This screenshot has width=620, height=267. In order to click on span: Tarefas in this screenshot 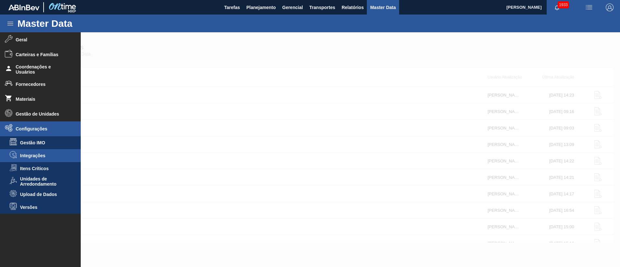, I will do `click(232, 7)`.